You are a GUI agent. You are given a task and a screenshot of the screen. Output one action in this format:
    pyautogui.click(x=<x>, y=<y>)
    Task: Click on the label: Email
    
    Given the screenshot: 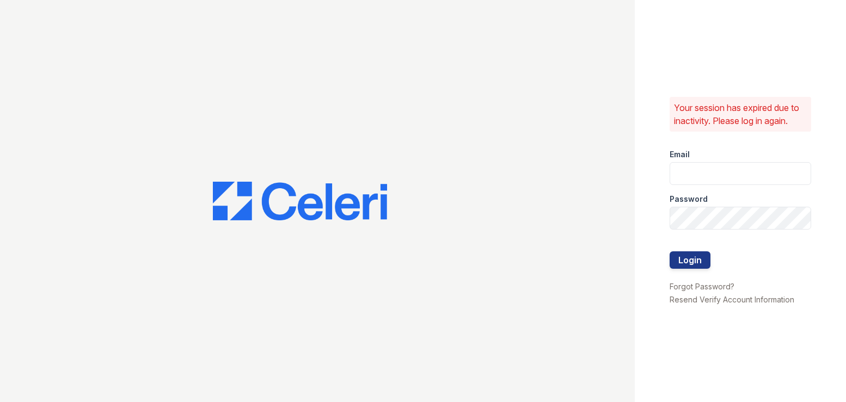 What is the action you would take?
    pyautogui.click(x=680, y=155)
    